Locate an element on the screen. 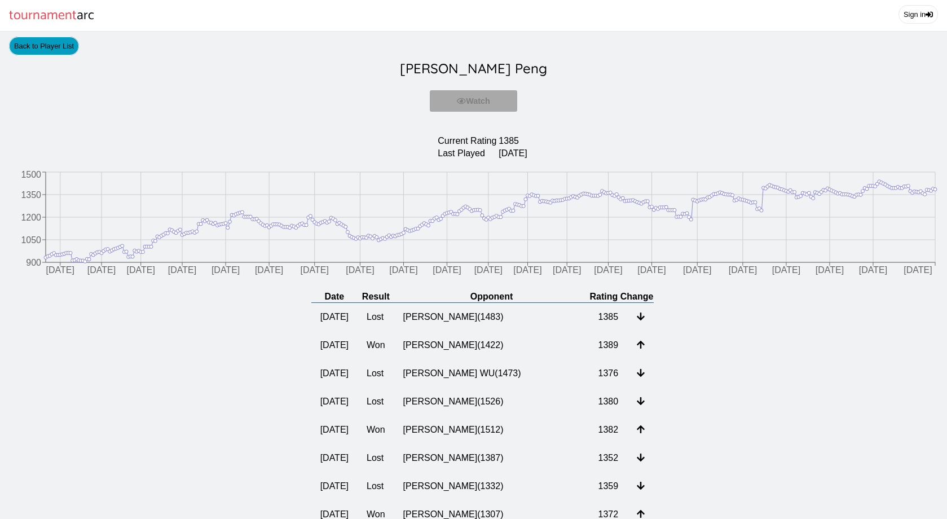 This screenshot has width=947, height=519. th: Opponent is located at coordinates (492, 297).